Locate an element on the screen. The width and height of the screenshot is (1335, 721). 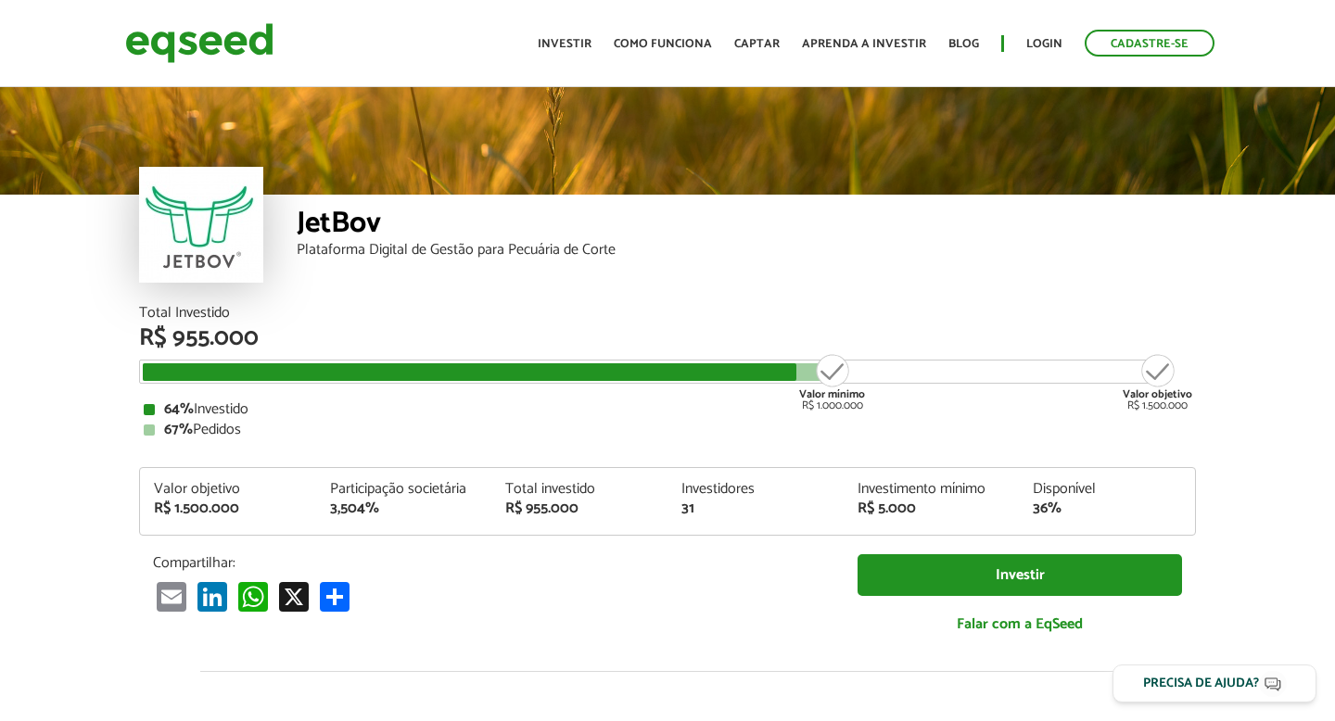
a: WhatsApp is located at coordinates (253, 596).